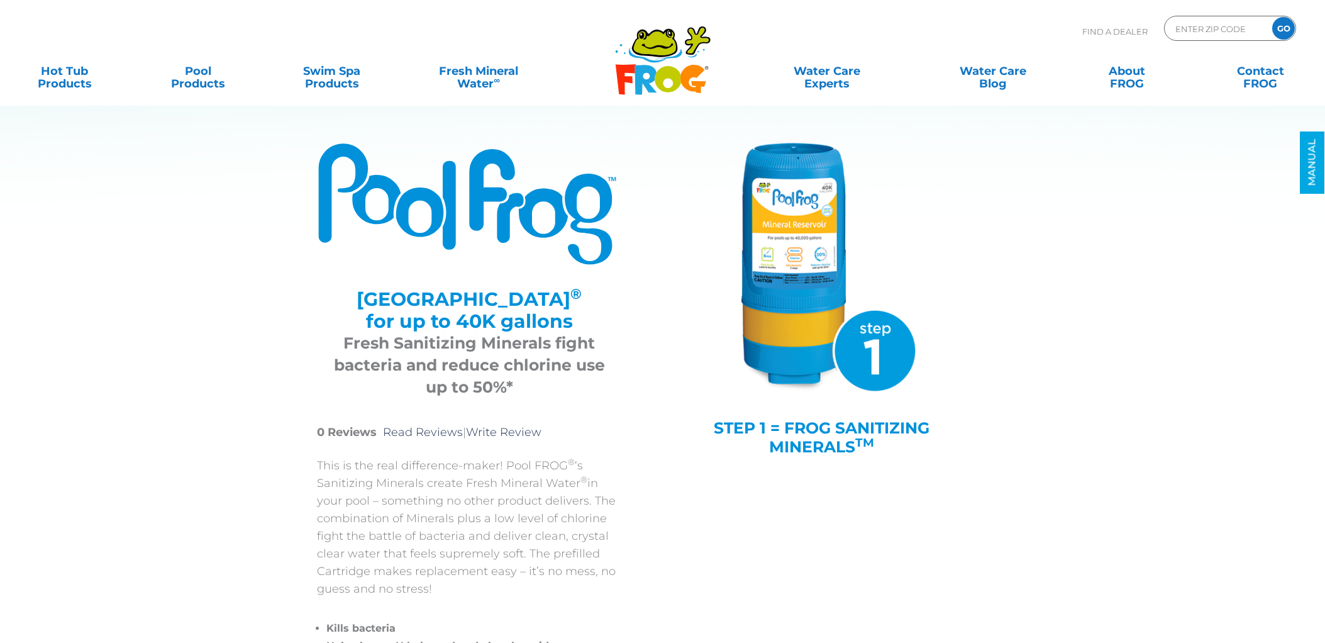 Image resolution: width=1325 pixels, height=643 pixels. What do you see at coordinates (821, 437) in the screenshot?
I see `h4: STEP 1 = FROG SANITIZING MINERALS` at bounding box center [821, 437].